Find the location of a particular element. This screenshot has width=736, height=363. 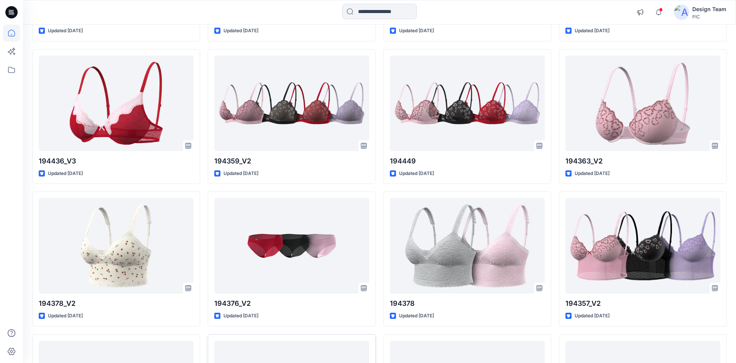

a: 194376_V2 is located at coordinates (292, 245).